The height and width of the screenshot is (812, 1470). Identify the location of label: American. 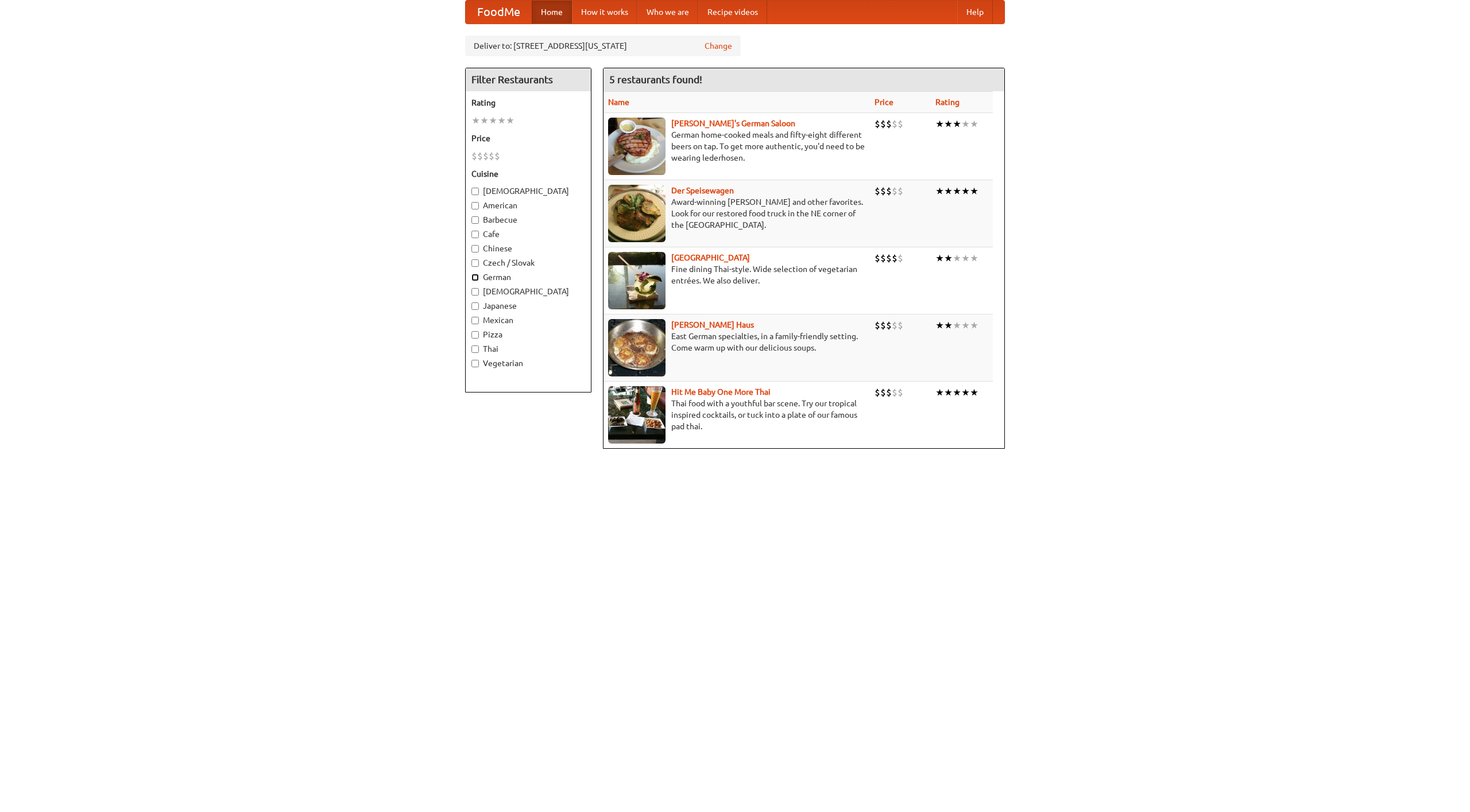
(528, 205).